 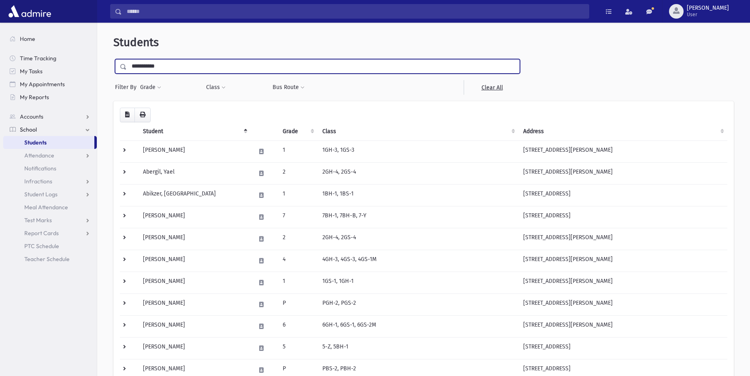 I want to click on span: Infractions, so click(x=38, y=181).